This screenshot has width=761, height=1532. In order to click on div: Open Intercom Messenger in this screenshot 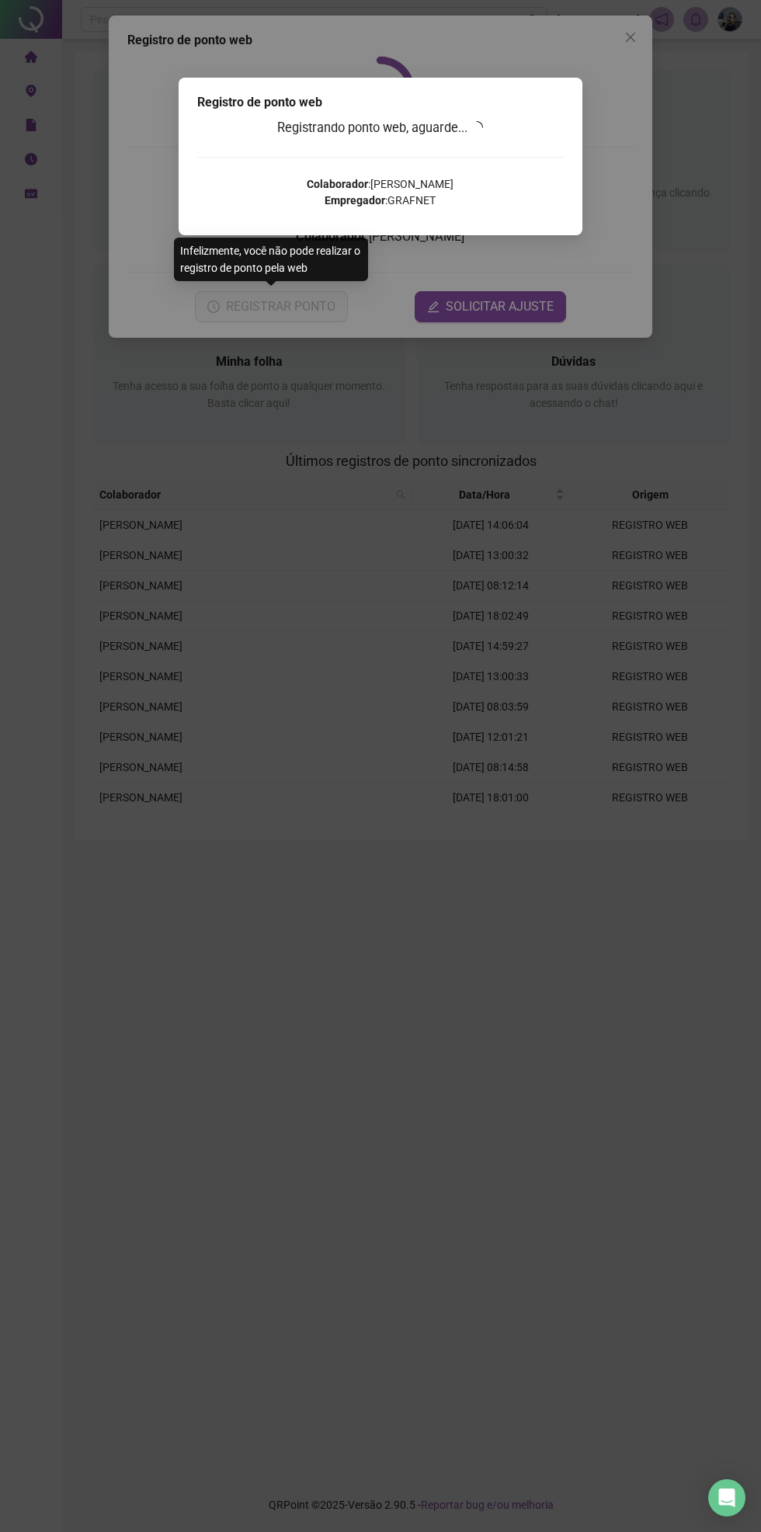, I will do `click(727, 1497)`.